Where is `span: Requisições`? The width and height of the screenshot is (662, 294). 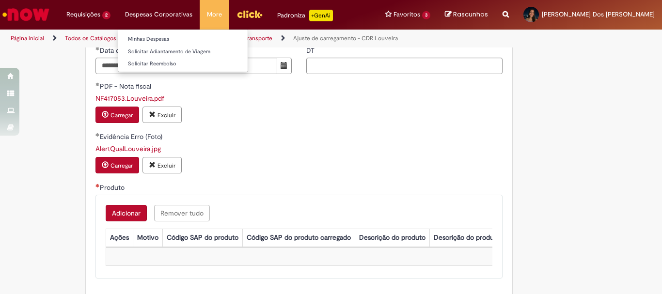
span: Requisições is located at coordinates (83, 15).